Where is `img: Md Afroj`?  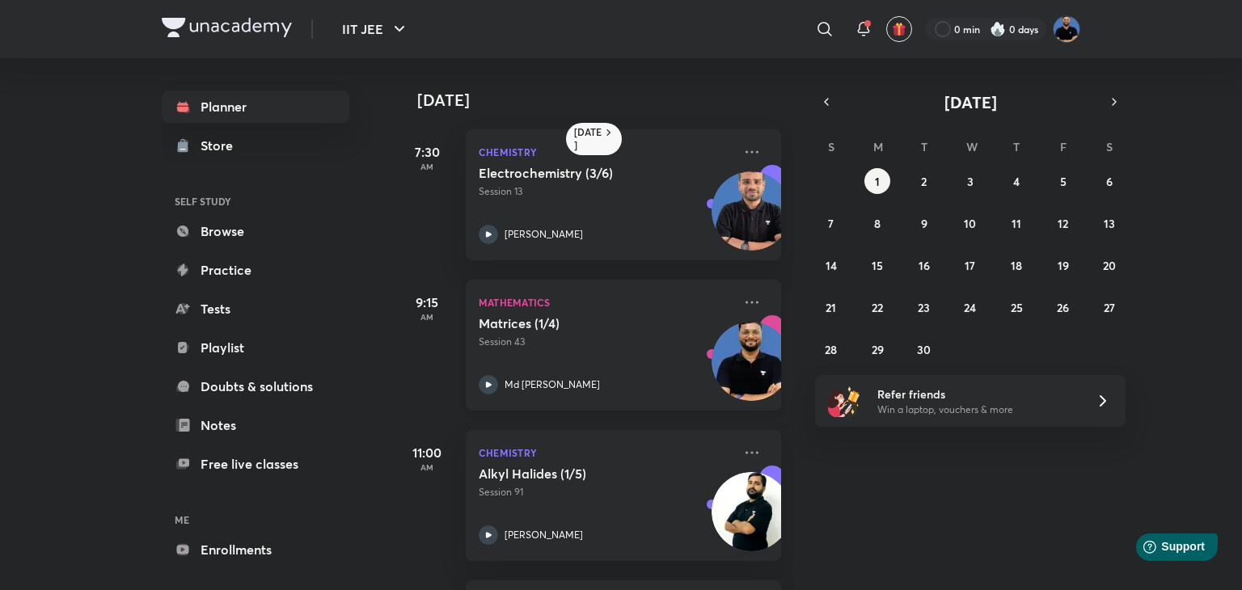 img: Md Afroj is located at coordinates (1066, 29).